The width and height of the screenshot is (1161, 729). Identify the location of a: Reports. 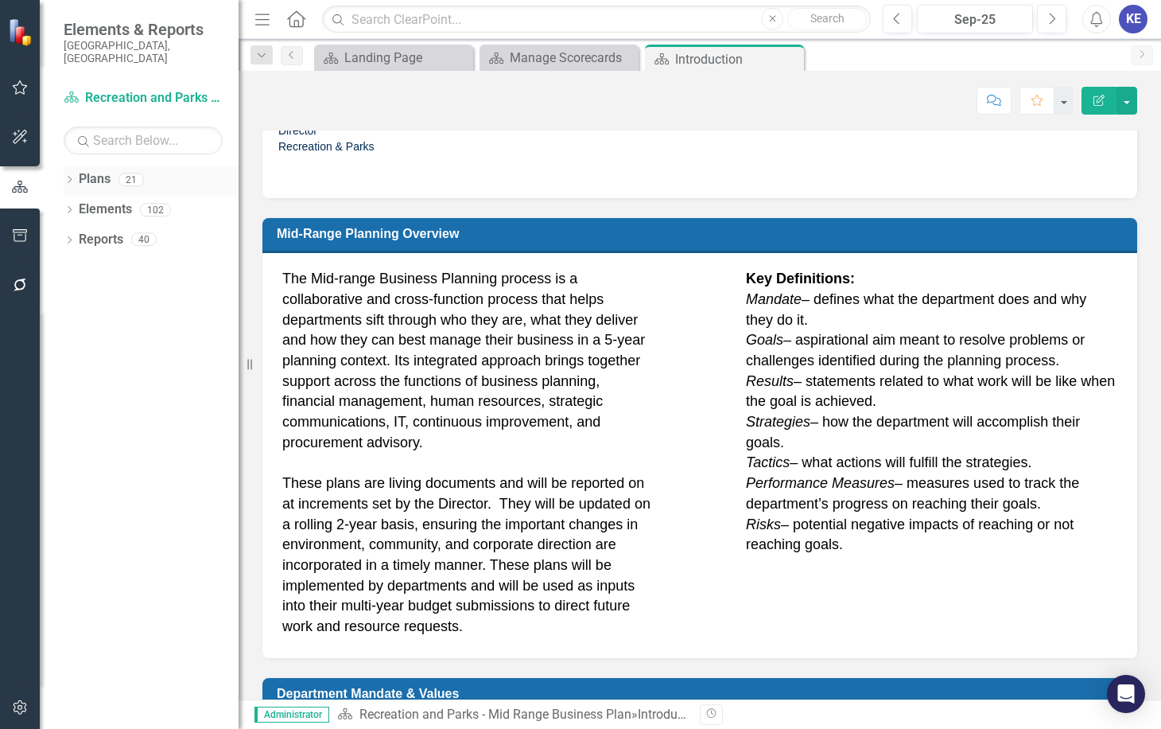
(101, 239).